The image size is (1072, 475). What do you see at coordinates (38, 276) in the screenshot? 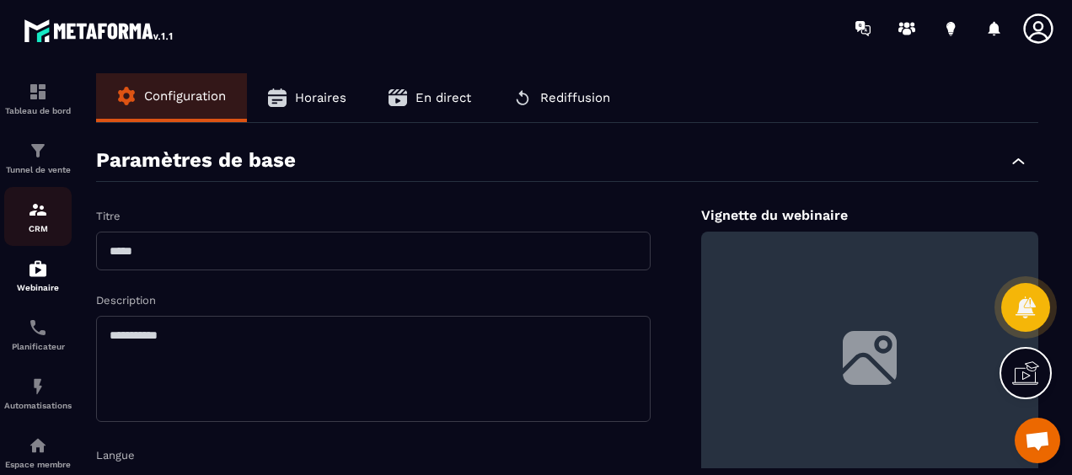
I see `a: automationsautomationsWebinaire` at bounding box center [38, 276].